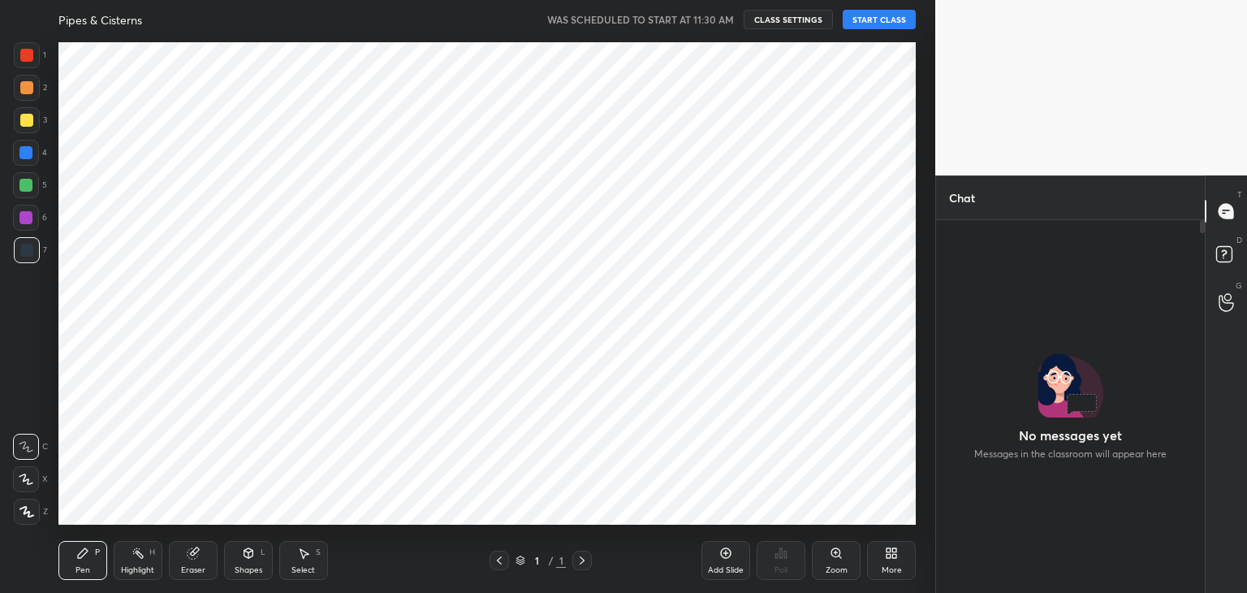 Image resolution: width=1247 pixels, height=593 pixels. What do you see at coordinates (30, 185) in the screenshot?
I see `div: 5` at bounding box center [30, 185].